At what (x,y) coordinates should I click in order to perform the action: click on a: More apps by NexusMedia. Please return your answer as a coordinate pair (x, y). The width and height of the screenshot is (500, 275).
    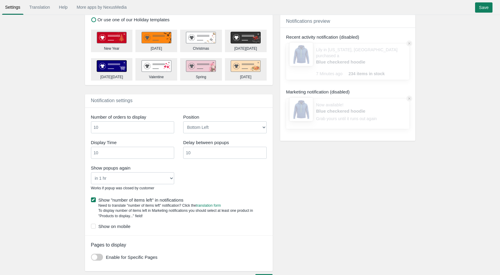
    Looking at the image, I should click on (101, 7).